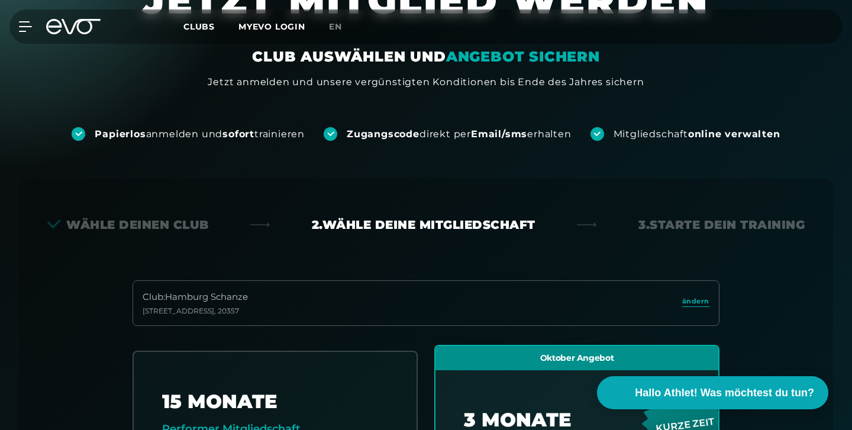 The image size is (852, 430). I want to click on a: ändern, so click(696, 303).